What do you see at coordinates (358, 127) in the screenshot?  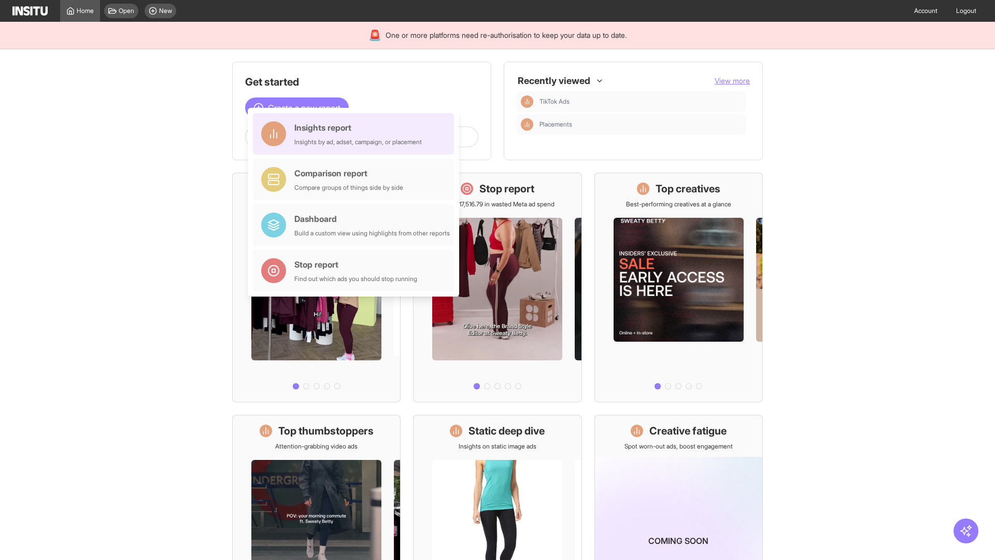 I see `div: Insights report` at bounding box center [358, 127].